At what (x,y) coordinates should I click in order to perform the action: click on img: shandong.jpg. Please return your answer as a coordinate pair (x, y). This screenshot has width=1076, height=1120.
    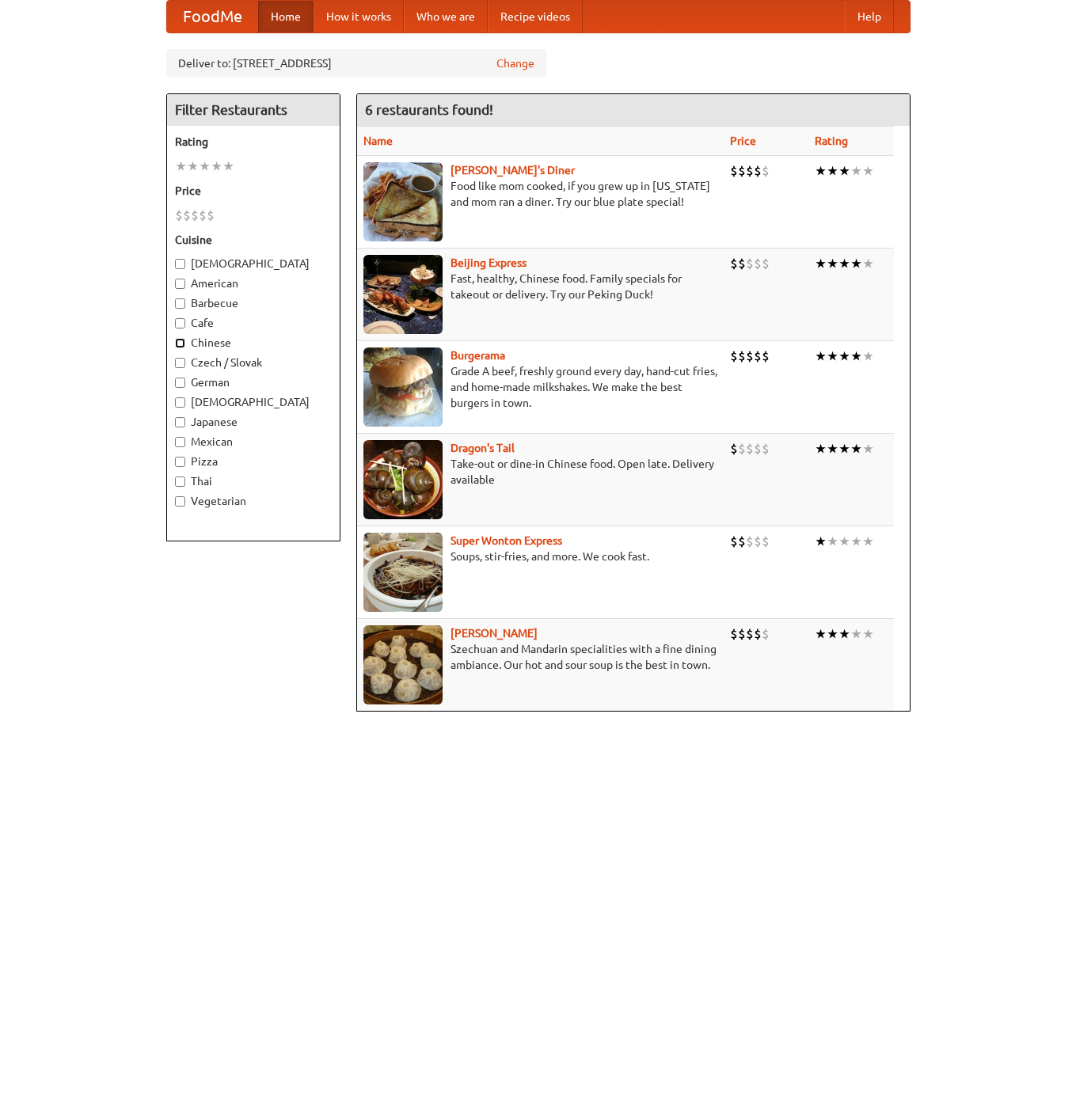
    Looking at the image, I should click on (403, 665).